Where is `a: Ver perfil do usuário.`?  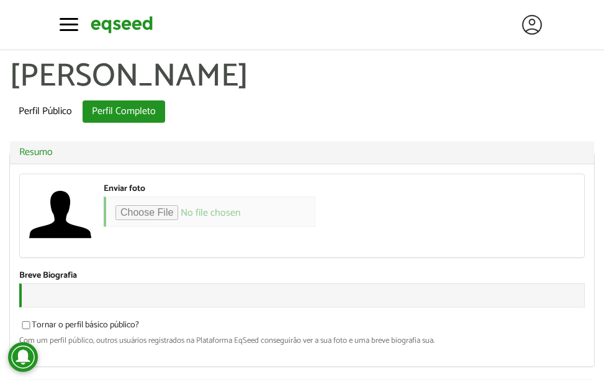 a: Ver perfil do usuário. is located at coordinates (60, 215).